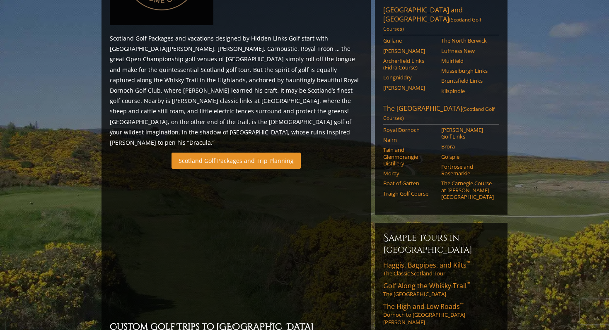 The width and height of the screenshot is (609, 330). What do you see at coordinates (409, 157) in the screenshot?
I see `a: Tain and Glenmorangie Distillery` at bounding box center [409, 157].